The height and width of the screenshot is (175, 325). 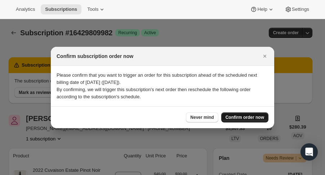 What do you see at coordinates (245, 117) in the screenshot?
I see `button: Confirm order now` at bounding box center [245, 117].